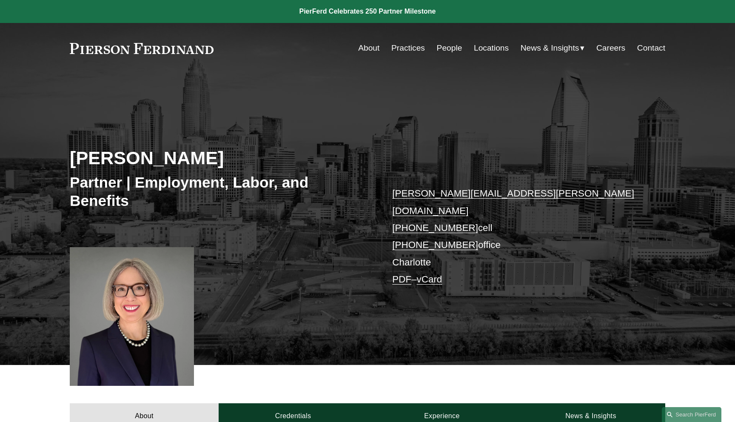  Describe the element at coordinates (369, 48) in the screenshot. I see `a: About` at that location.